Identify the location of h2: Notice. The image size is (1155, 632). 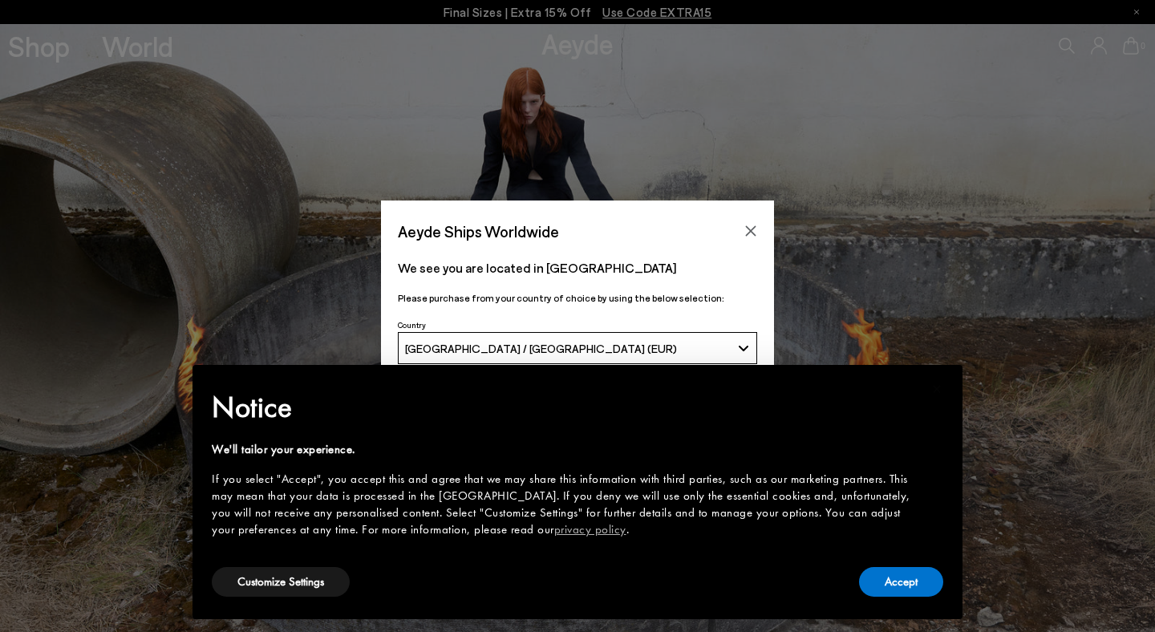
(565, 408).